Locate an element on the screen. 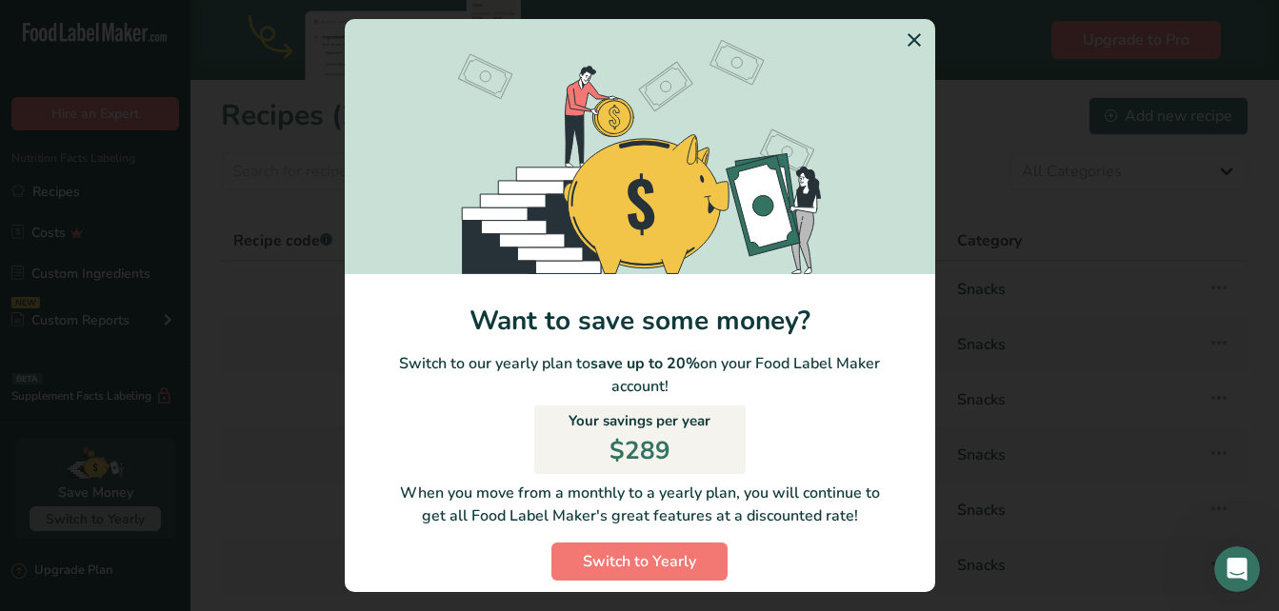 This screenshot has width=1279, height=611. h1: Want to save some money? is located at coordinates (640, 321).